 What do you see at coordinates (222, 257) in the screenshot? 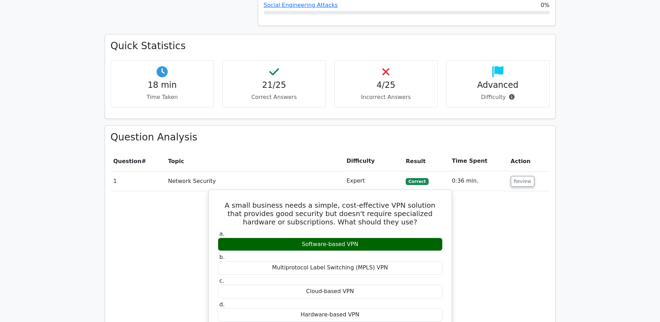
I see `span: b.` at bounding box center [222, 257].